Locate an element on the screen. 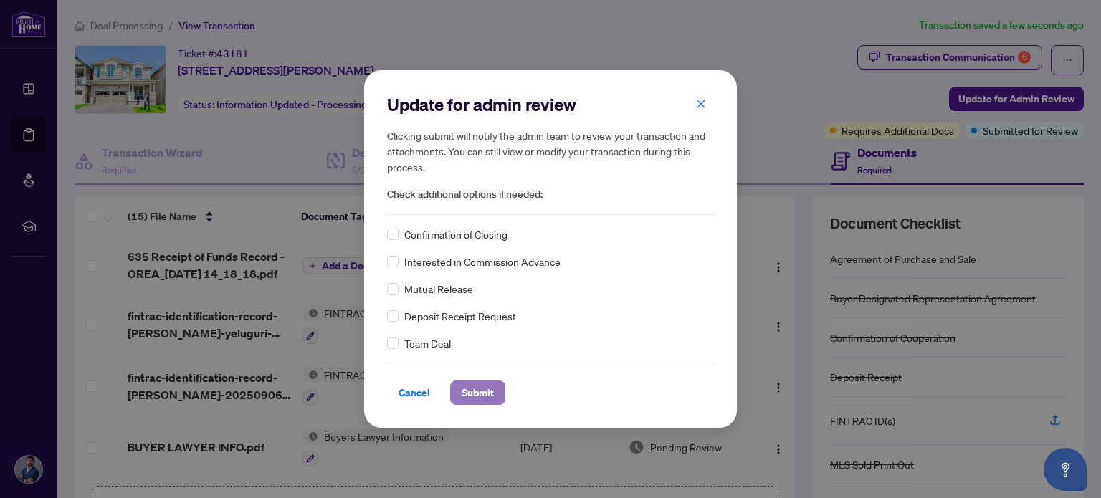 The image size is (1101, 498). h5: Clicking submit will notify the admin team to review your transaction and attachments. You can st... is located at coordinates (551, 151).